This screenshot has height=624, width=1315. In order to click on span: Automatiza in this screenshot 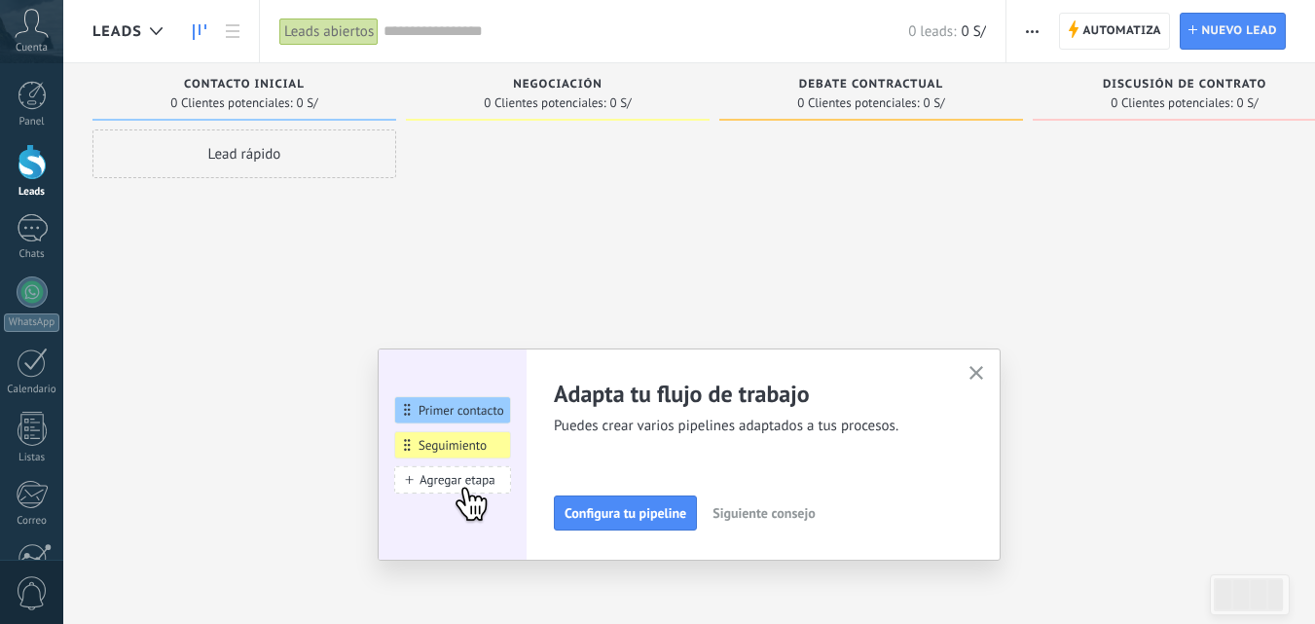, I will do `click(1122, 31)`.